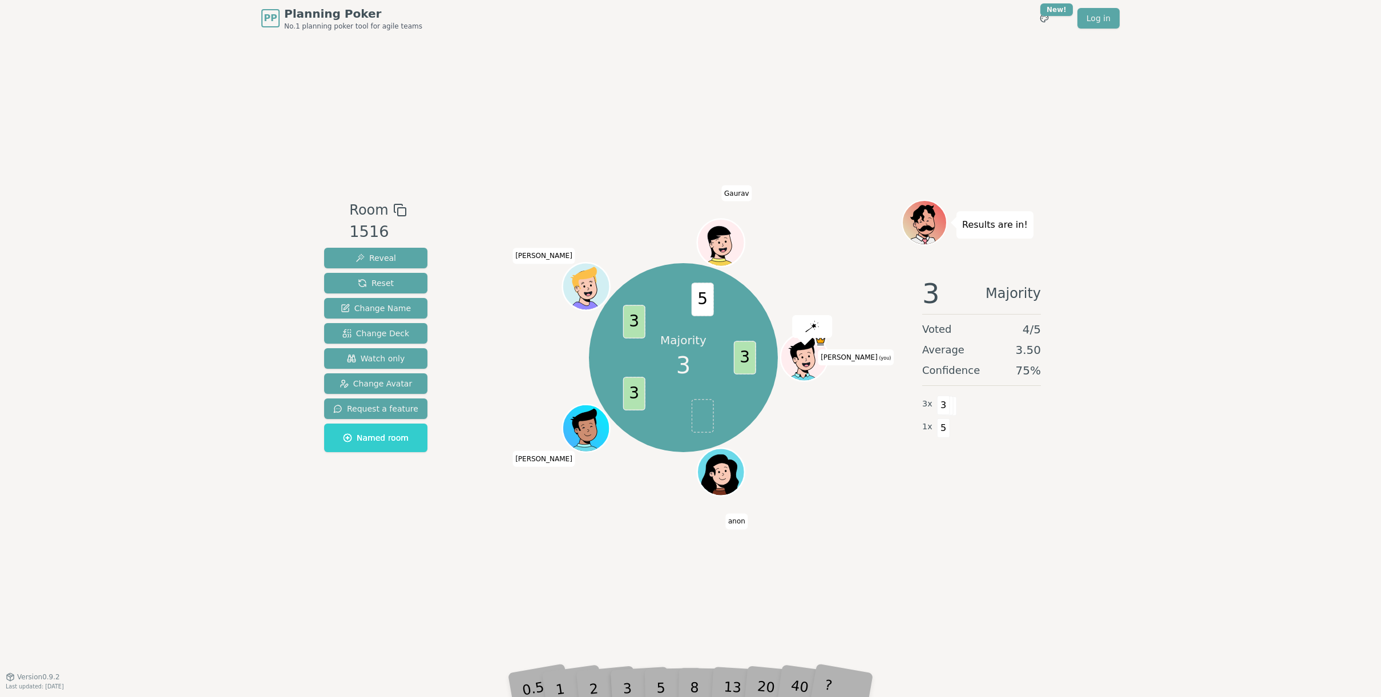 This screenshot has width=1381, height=697. What do you see at coordinates (943, 350) in the screenshot?
I see `span: Average` at bounding box center [943, 350].